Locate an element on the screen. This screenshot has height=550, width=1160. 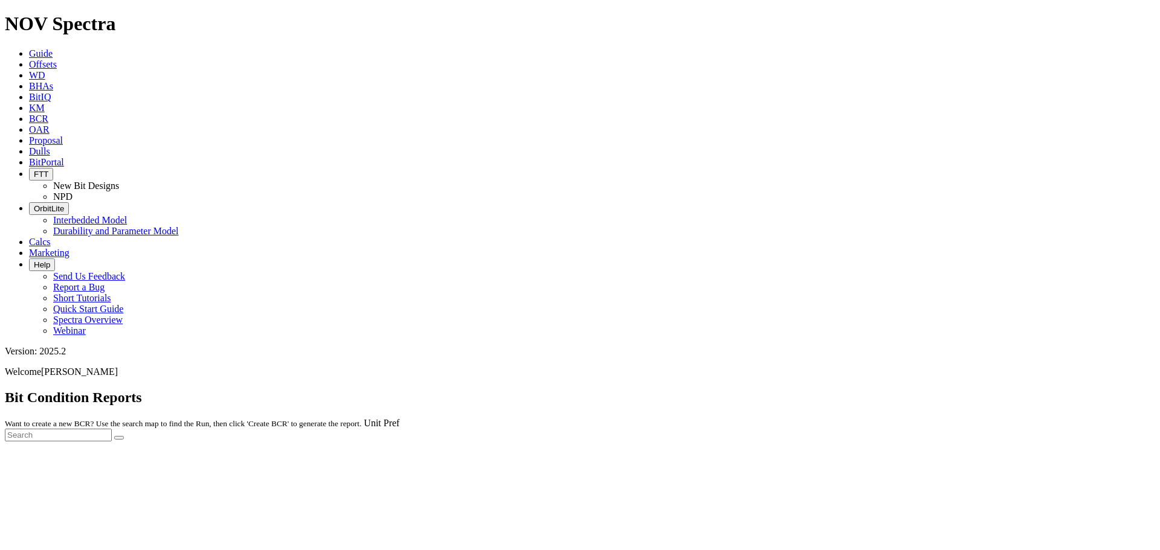
button: Help is located at coordinates (42, 265).